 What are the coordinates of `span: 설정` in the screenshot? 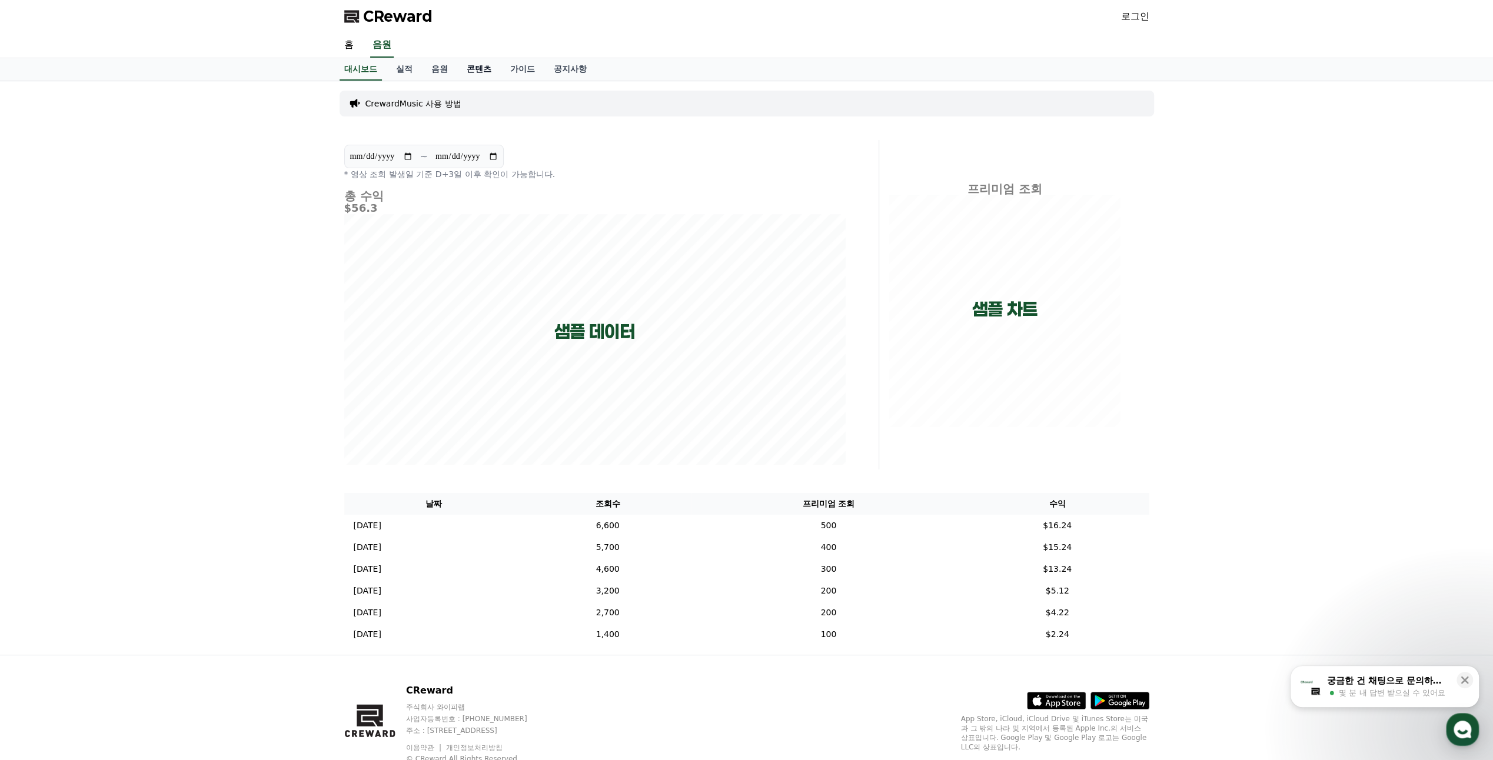 It's located at (189, 395).